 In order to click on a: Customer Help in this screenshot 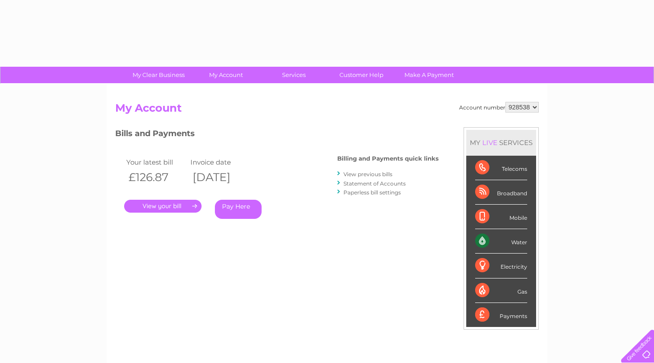, I will do `click(361, 75)`.